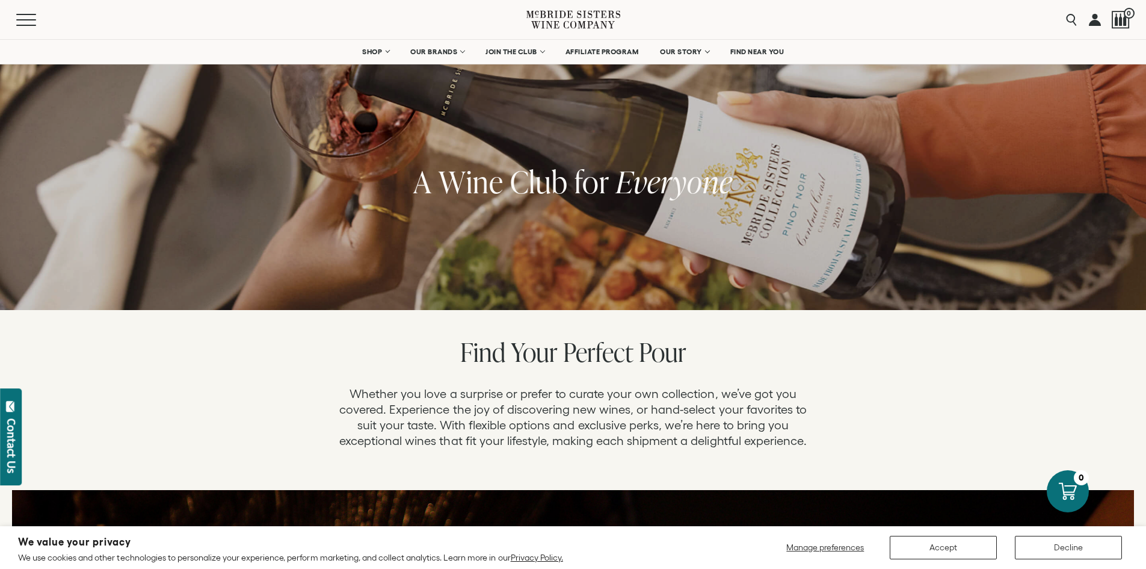  I want to click on span: AFFILIATE PROGRAM, so click(602, 52).